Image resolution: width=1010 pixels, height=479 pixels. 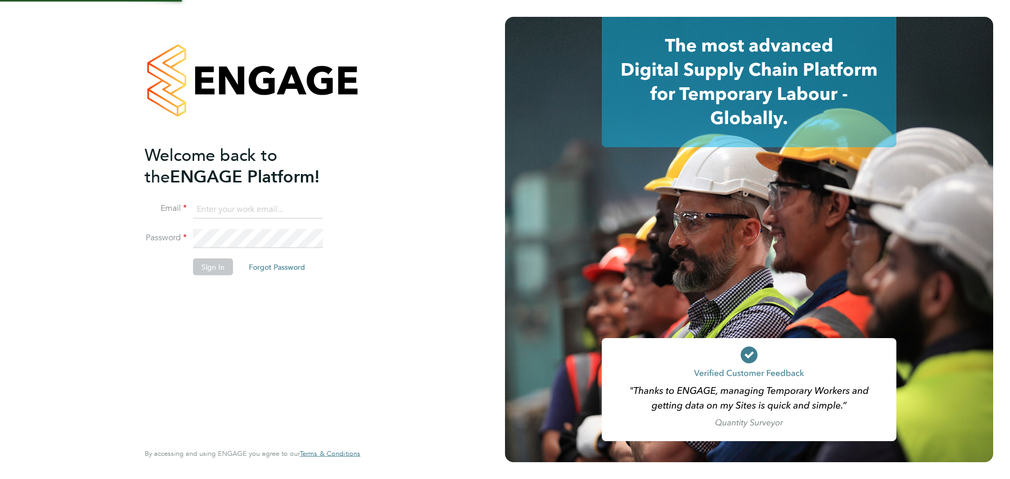 I want to click on label: Email, so click(x=166, y=208).